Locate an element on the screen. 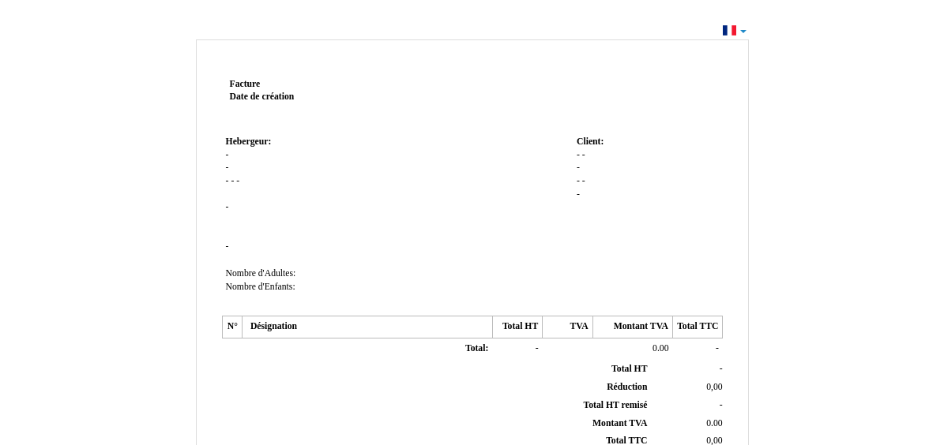 Image resolution: width=944 pixels, height=445 pixels. th: N° is located at coordinates (231, 328).